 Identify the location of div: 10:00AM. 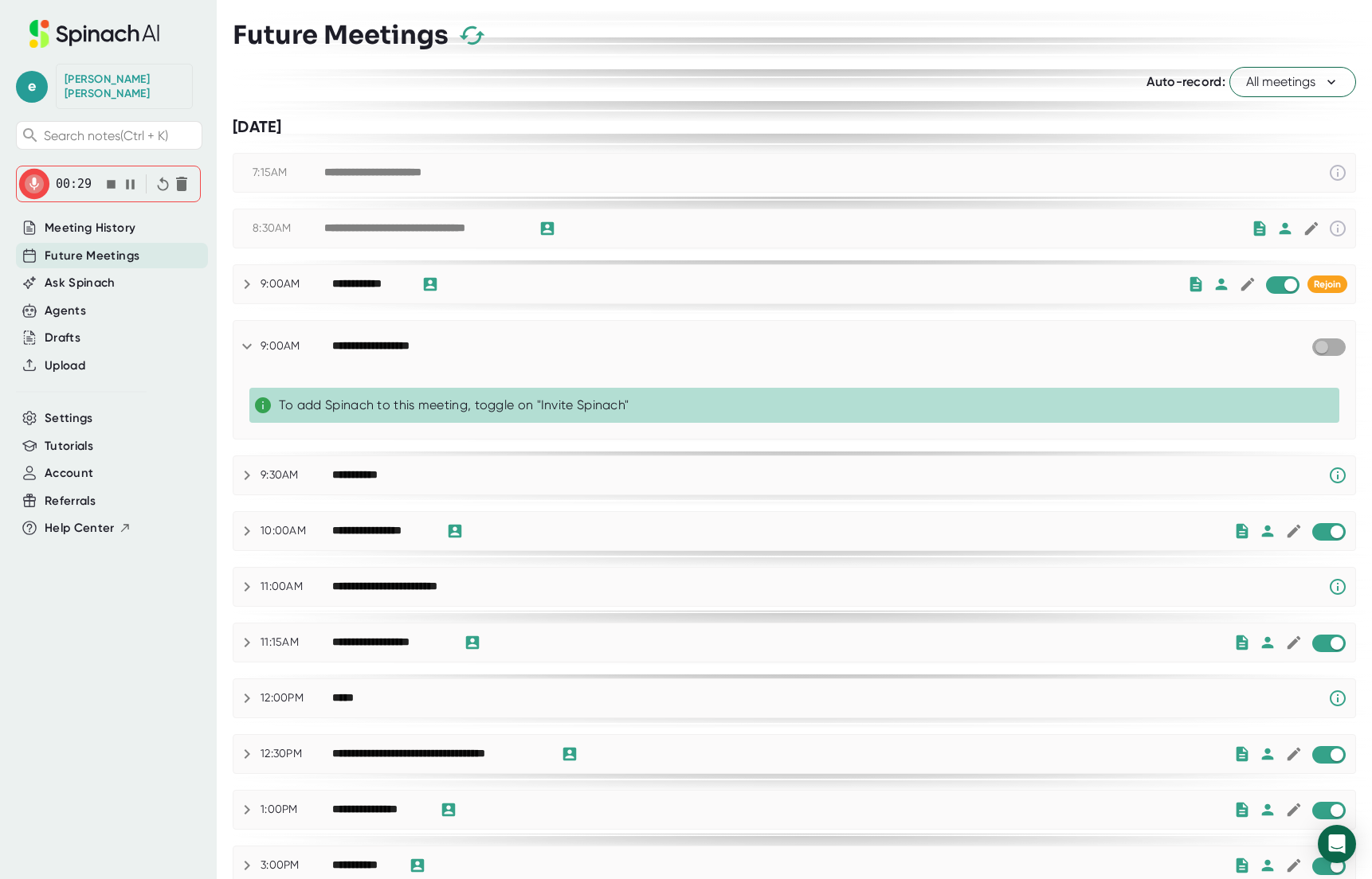
(296, 531).